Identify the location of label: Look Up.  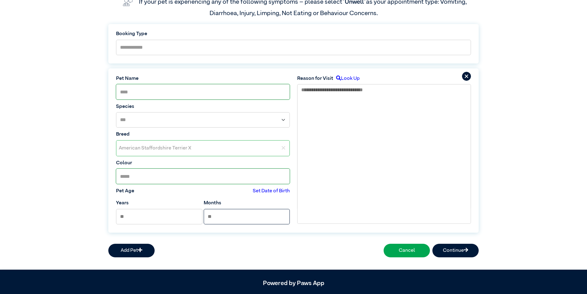
(346, 79).